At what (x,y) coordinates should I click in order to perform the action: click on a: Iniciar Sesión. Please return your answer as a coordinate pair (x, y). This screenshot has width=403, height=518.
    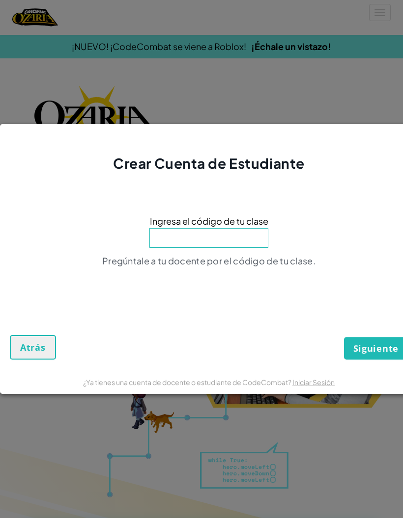
    Looking at the image, I should click on (313, 382).